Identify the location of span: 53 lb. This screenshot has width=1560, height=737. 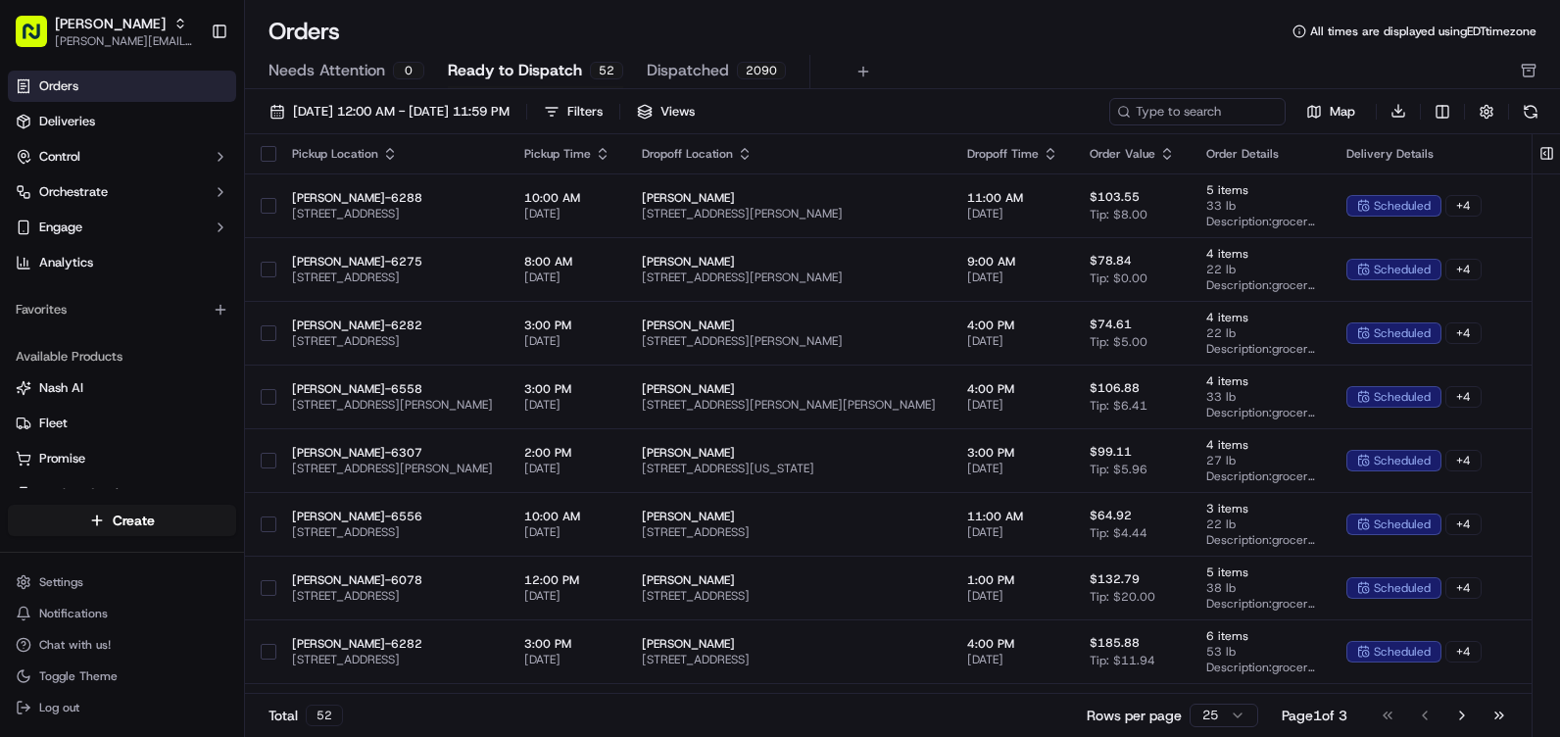
(1260, 652).